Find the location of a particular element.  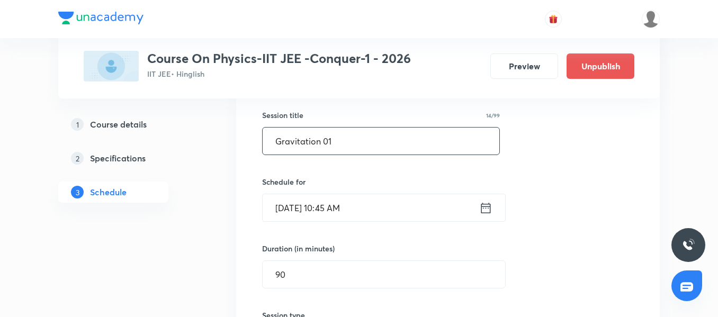

p: IIT JEE • Hinglish is located at coordinates (279, 74).